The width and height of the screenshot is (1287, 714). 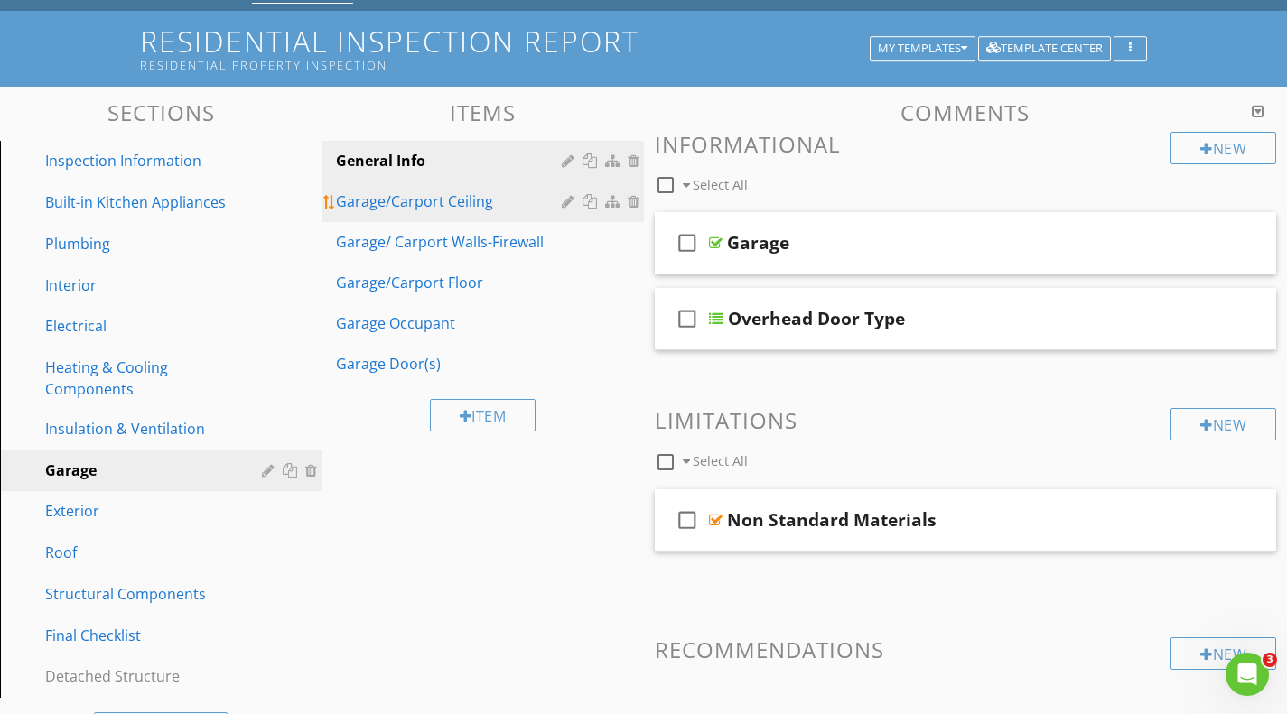 I want to click on div: Plumbing, so click(x=140, y=244).